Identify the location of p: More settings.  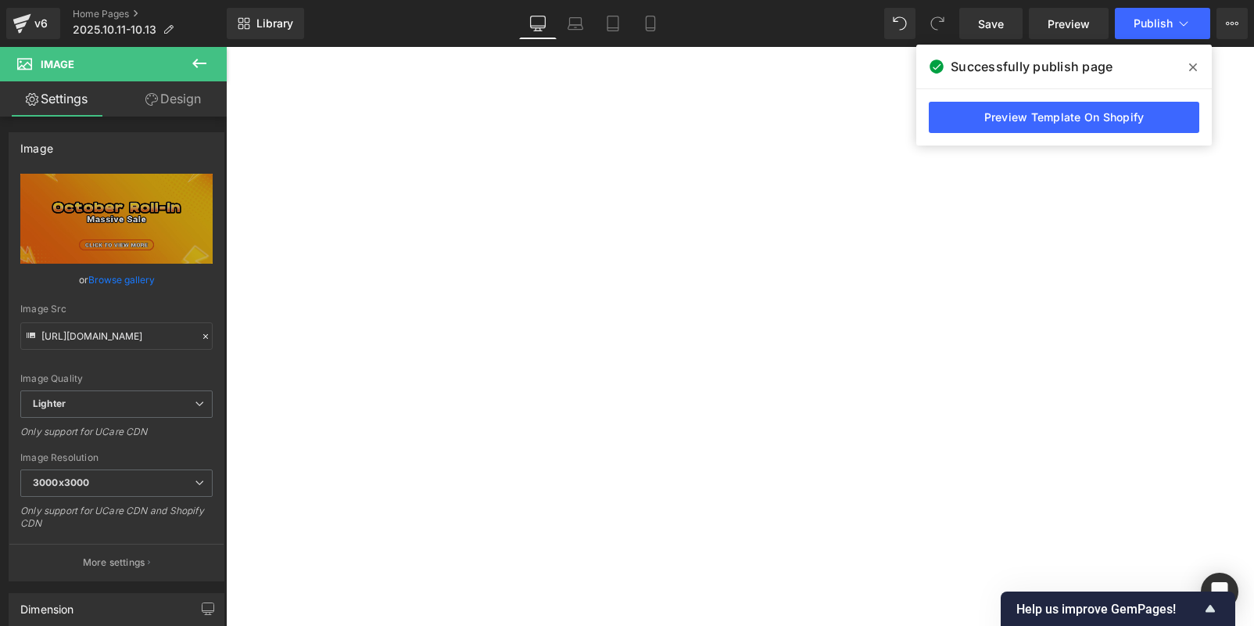
(114, 562).